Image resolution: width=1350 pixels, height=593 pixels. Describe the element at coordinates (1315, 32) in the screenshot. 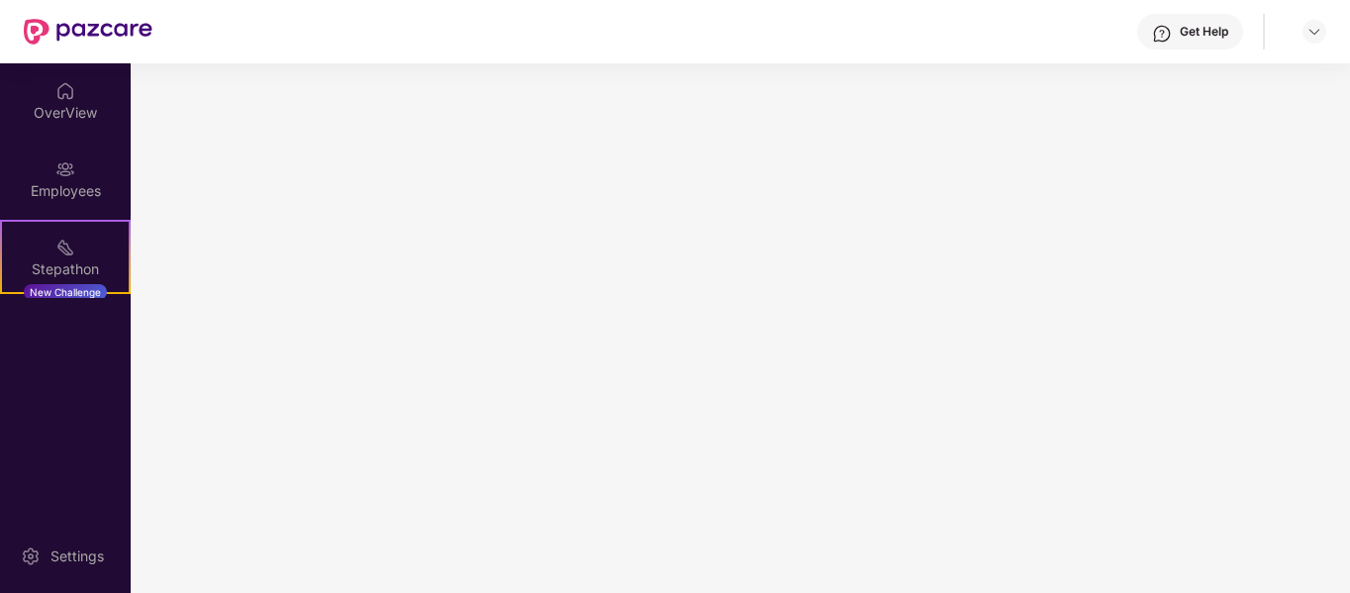

I see `img: svg+xml;base64,PHN2ZyBpZD0iRHJvcGRvd24tMzJ4MzIiIHhtbG5zPSJodHRwOi8vd3d3LnczLm9yZy8yMDAwL3N2ZyIgd2...` at that location.